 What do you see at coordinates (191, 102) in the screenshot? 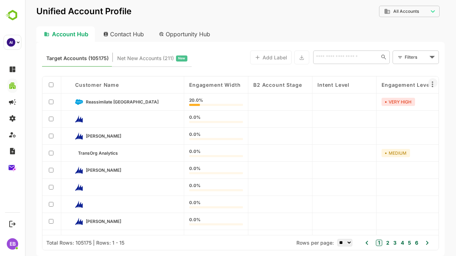
I see `div: 20.0%` at bounding box center [191, 102].